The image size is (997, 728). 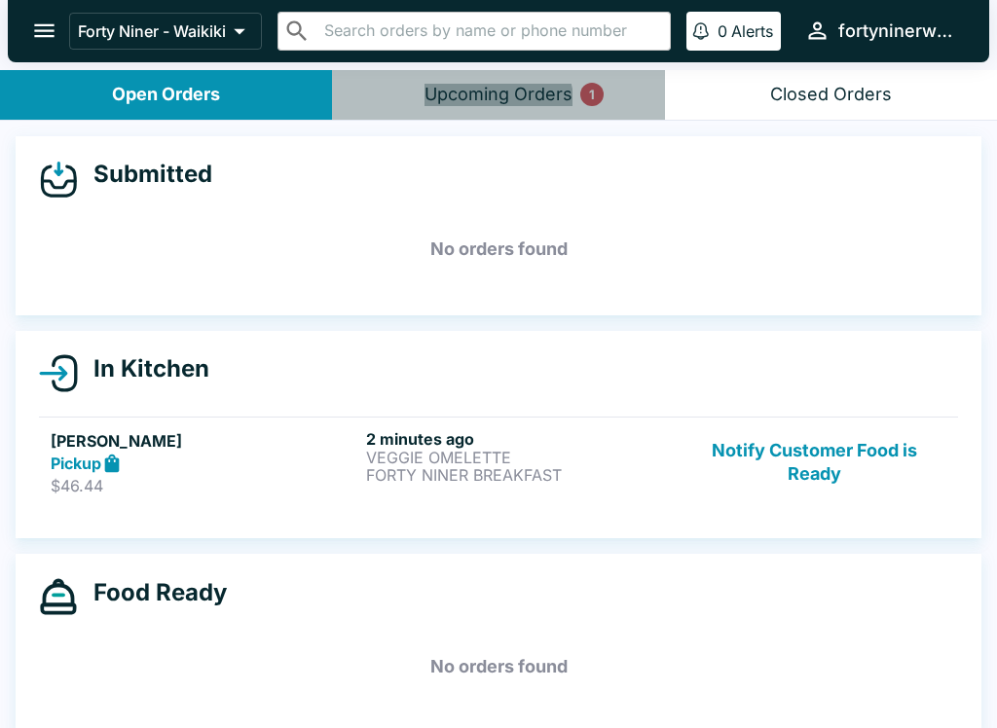 What do you see at coordinates (499, 94) in the screenshot?
I see `div: Upcoming Orders` at bounding box center [499, 94].